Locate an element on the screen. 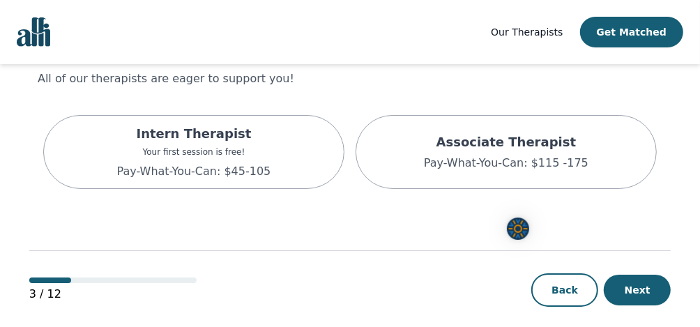  span: Our Therapists is located at coordinates (527, 32).